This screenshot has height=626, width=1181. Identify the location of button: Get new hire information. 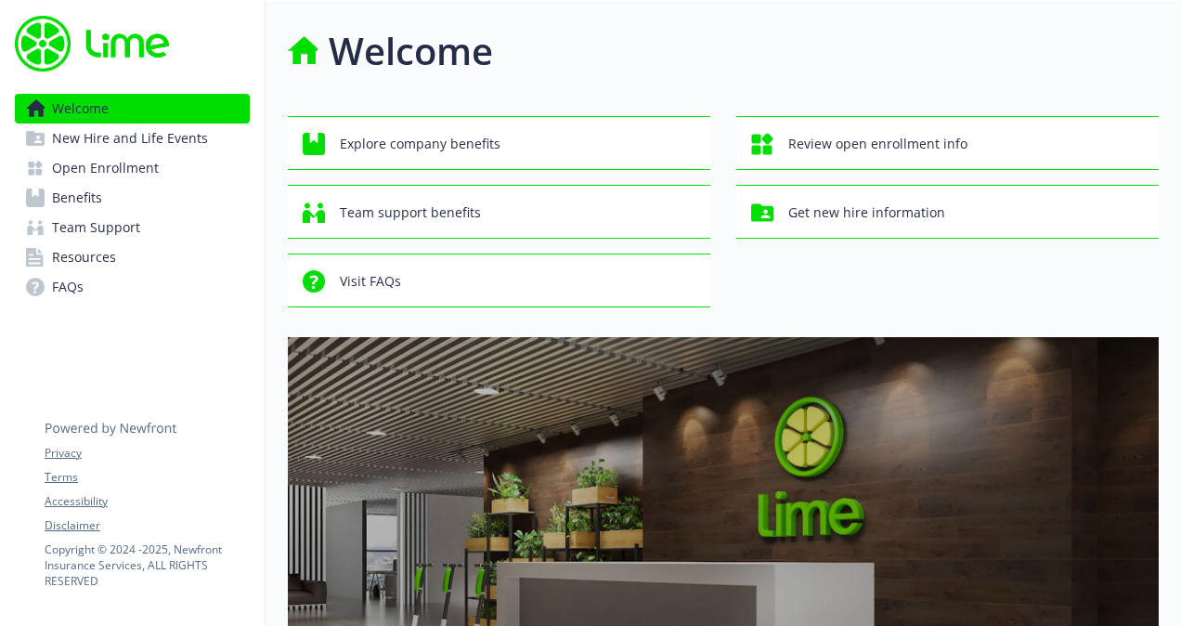
(947, 212).